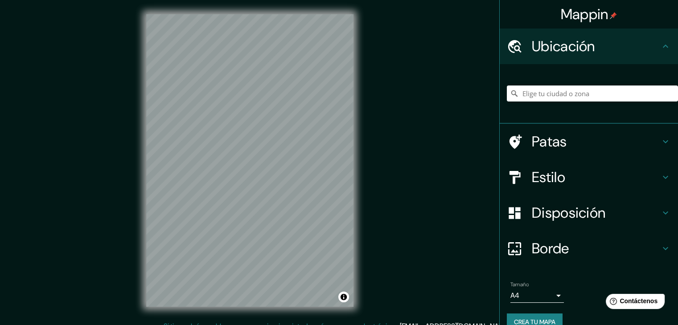  I want to click on font: Tamaño, so click(519, 285).